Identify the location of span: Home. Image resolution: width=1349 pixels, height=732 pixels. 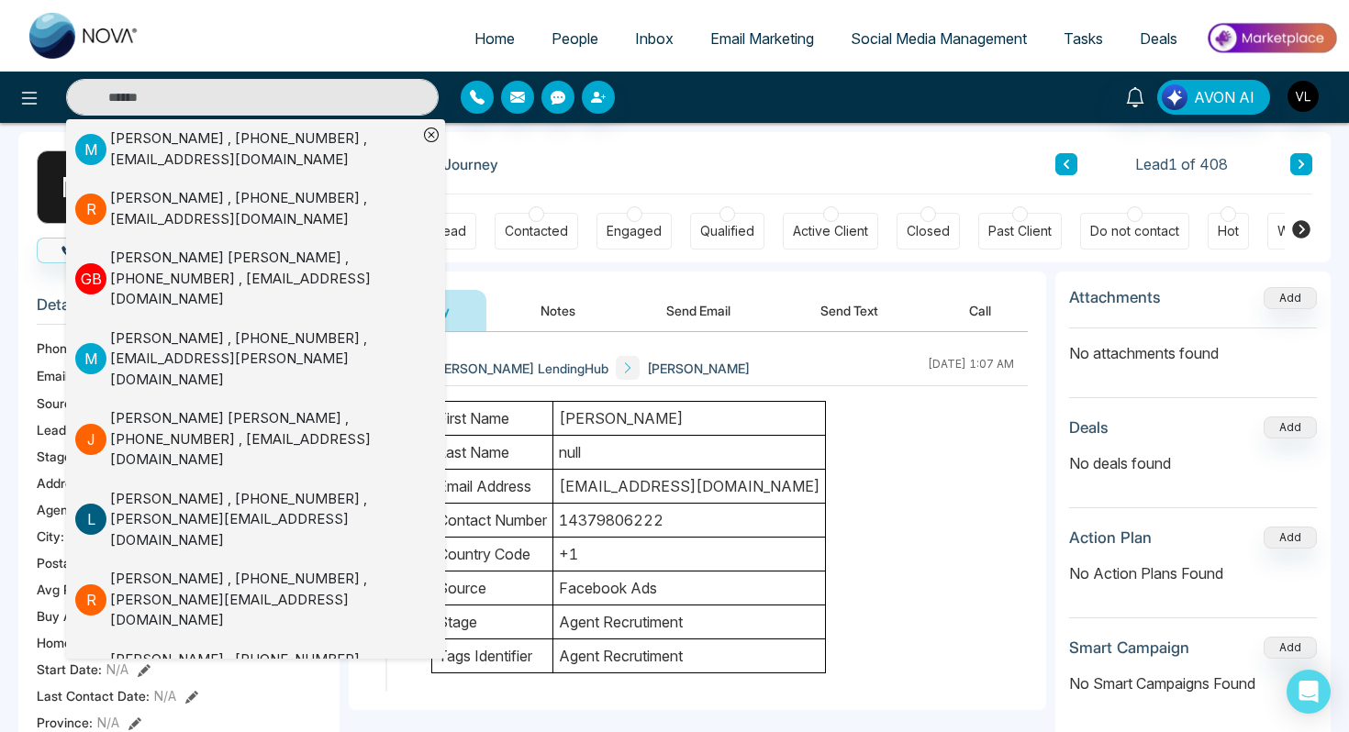
(495, 39).